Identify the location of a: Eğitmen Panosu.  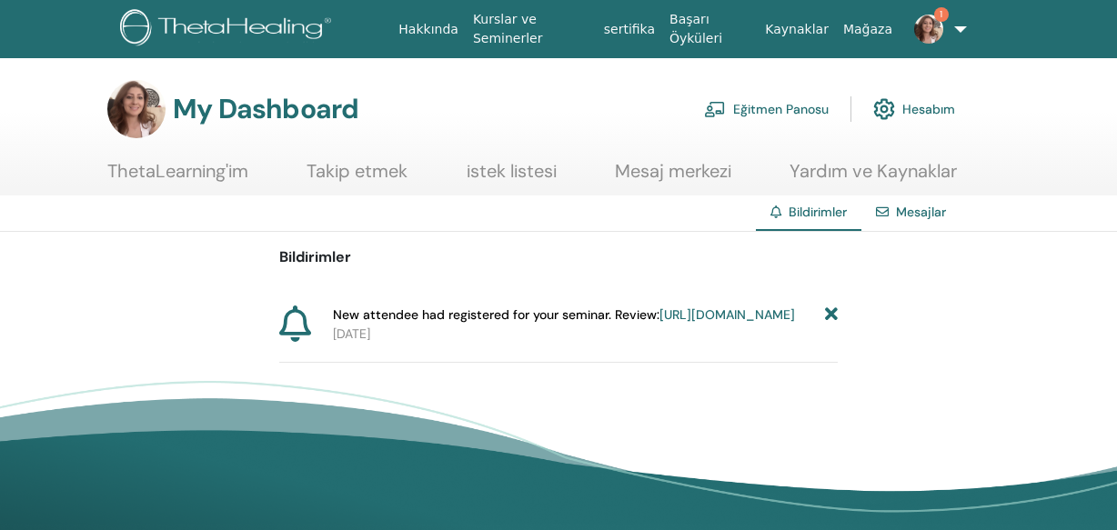
(766, 109).